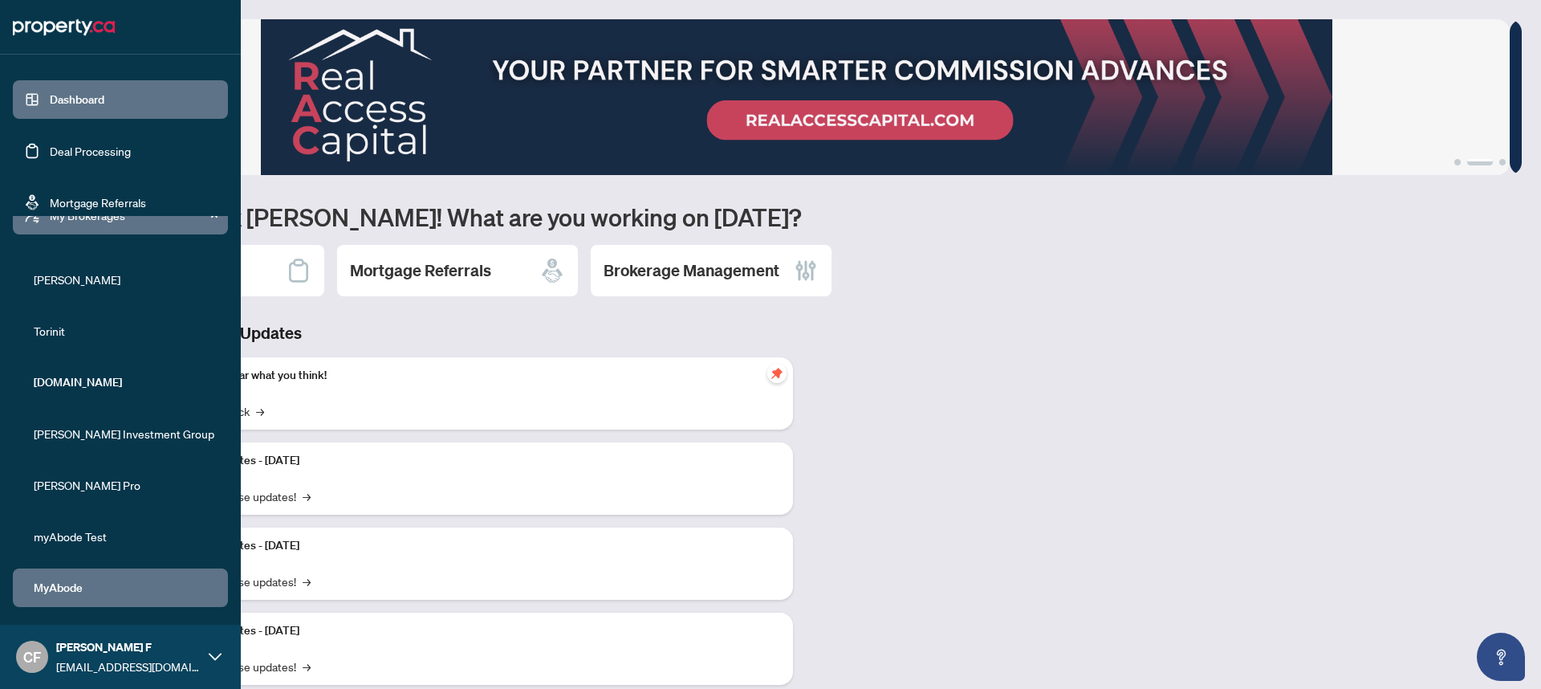 The height and width of the screenshot is (689, 1541). I want to click on span: myAbode Test, so click(125, 536).